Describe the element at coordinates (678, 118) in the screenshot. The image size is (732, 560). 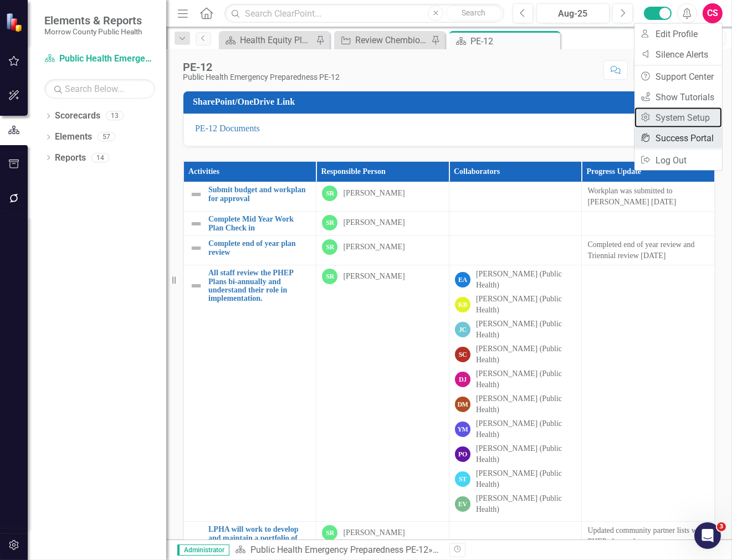
I see `a: System Setup` at that location.